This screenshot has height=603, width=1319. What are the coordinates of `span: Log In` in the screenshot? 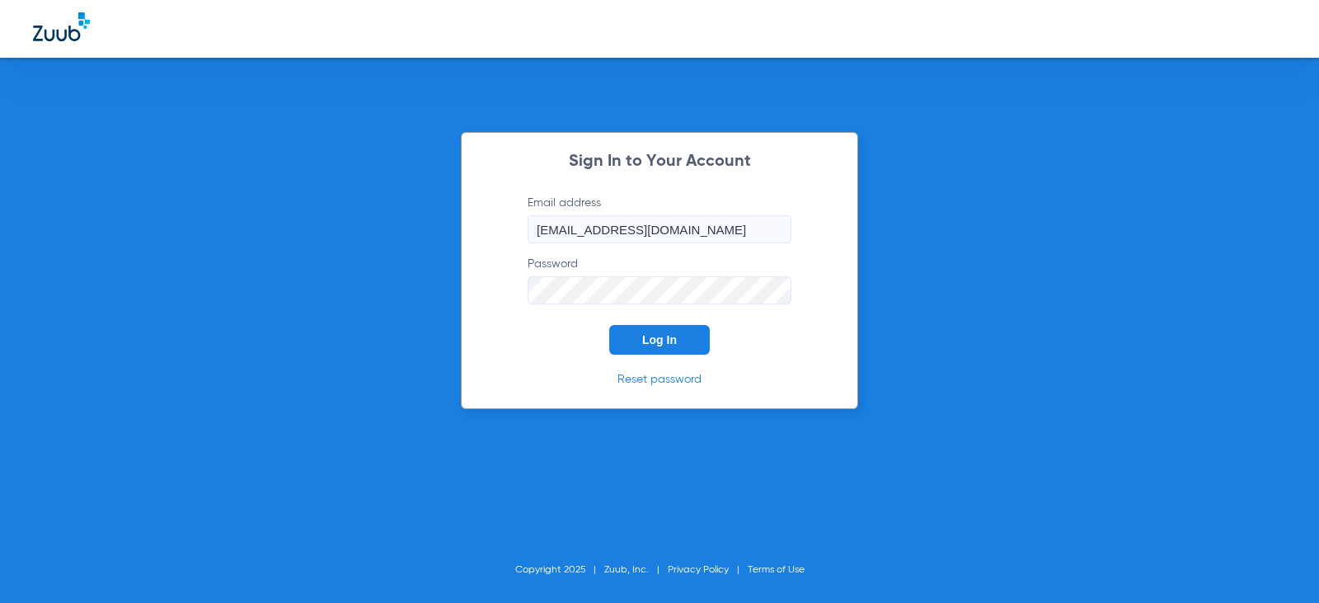 It's located at (660, 340).